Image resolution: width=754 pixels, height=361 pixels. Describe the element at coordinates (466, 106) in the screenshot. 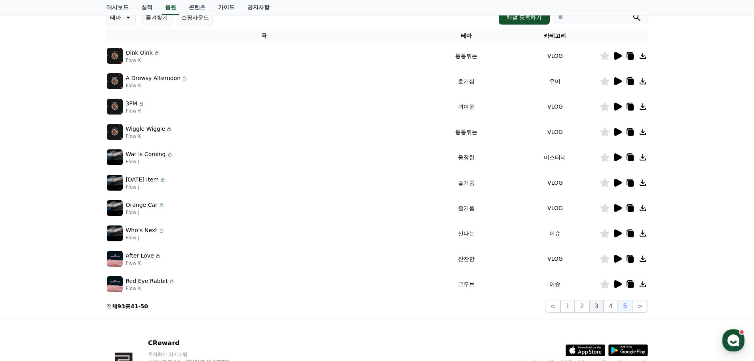

I see `td: 귀여운` at that location.